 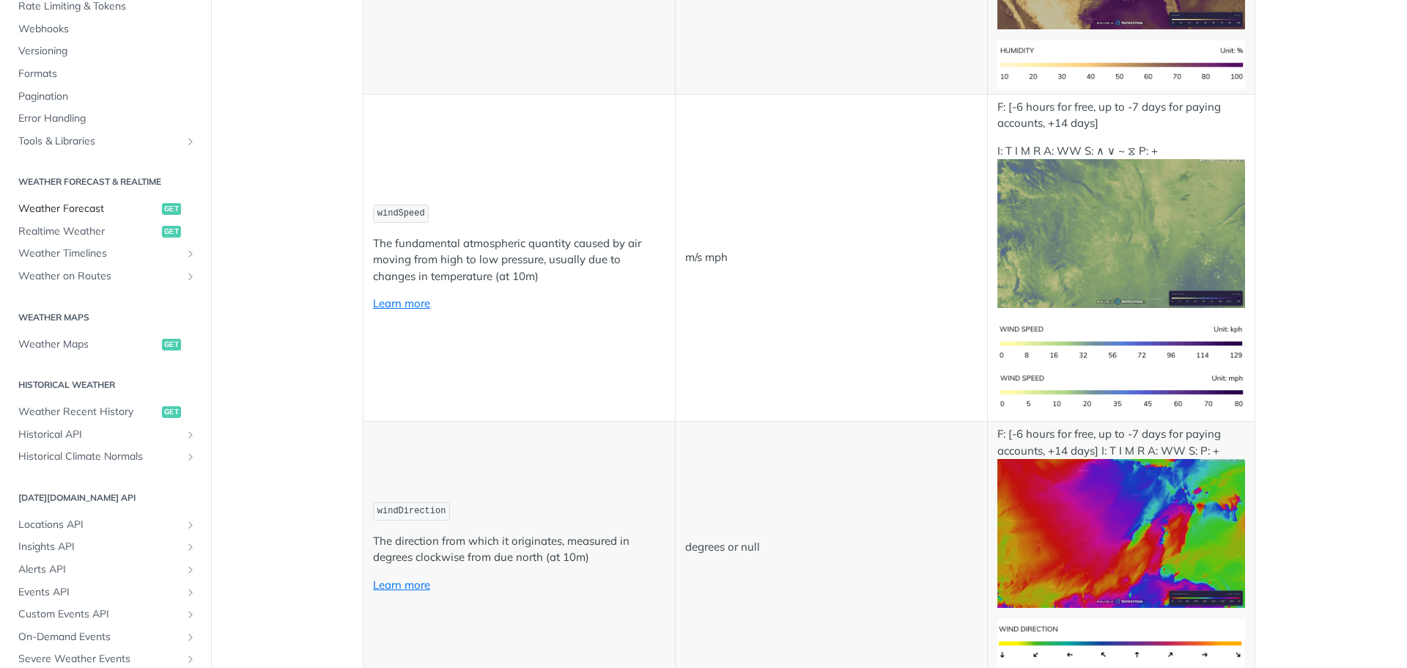 I want to click on a: Weather TimelinesShow subpages for Weather Timelines, so click(x=106, y=254).